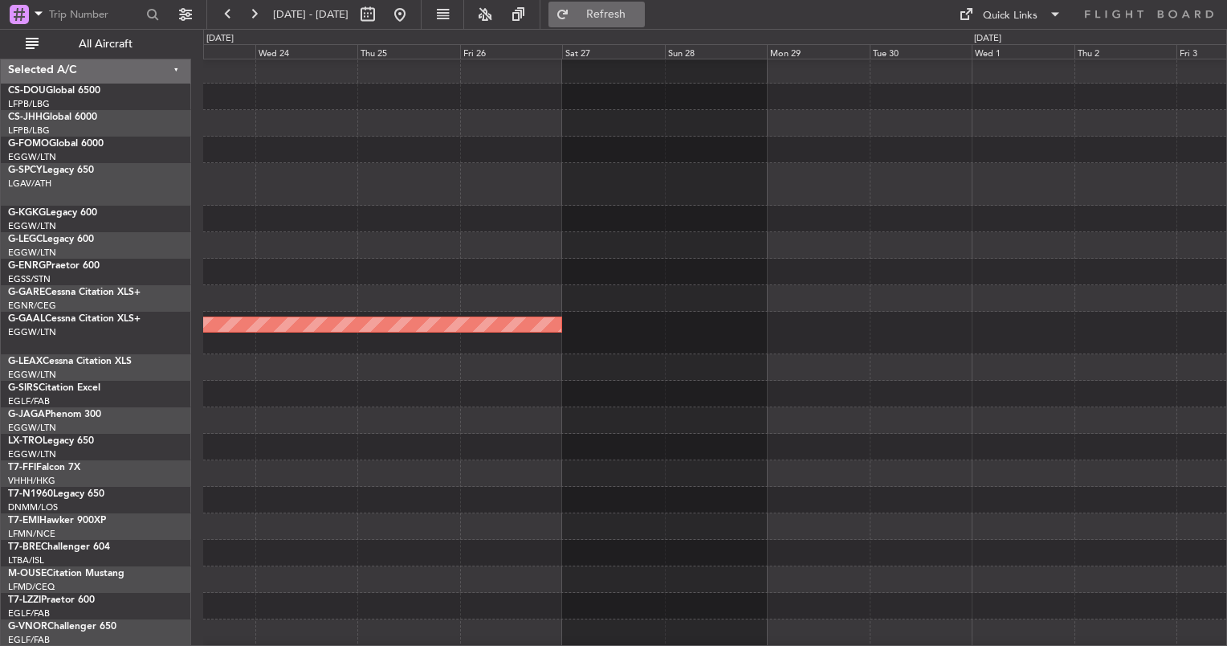 The height and width of the screenshot is (646, 1227). What do you see at coordinates (54, 266) in the screenshot?
I see `a: G-ENRGPraetor 600` at bounding box center [54, 266].